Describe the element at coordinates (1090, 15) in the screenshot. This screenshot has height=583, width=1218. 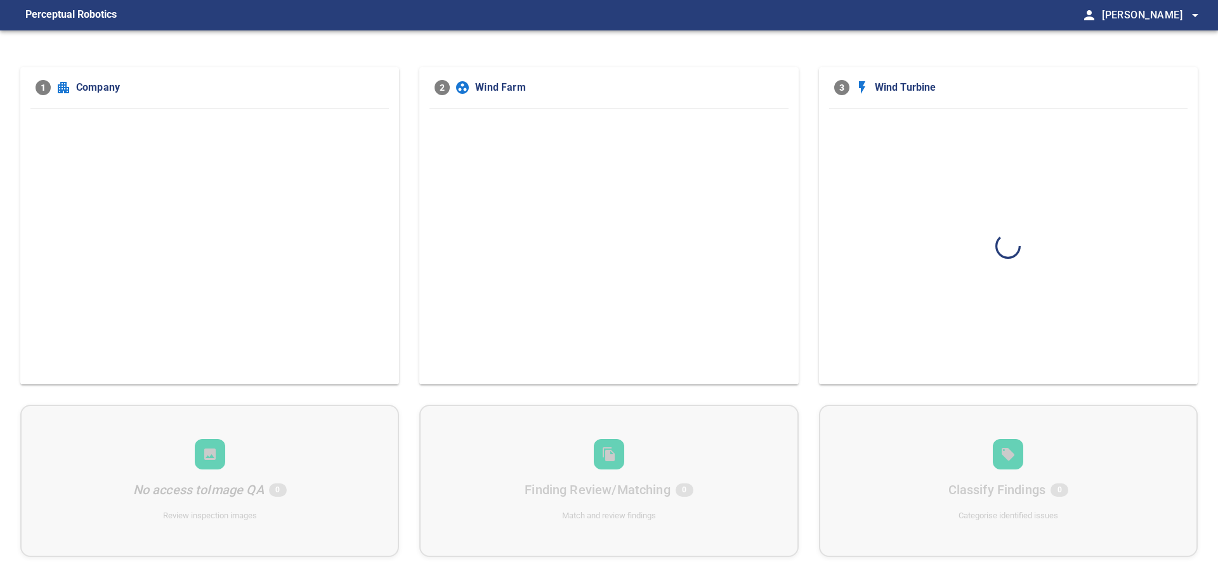
I see `span: person` at that location.